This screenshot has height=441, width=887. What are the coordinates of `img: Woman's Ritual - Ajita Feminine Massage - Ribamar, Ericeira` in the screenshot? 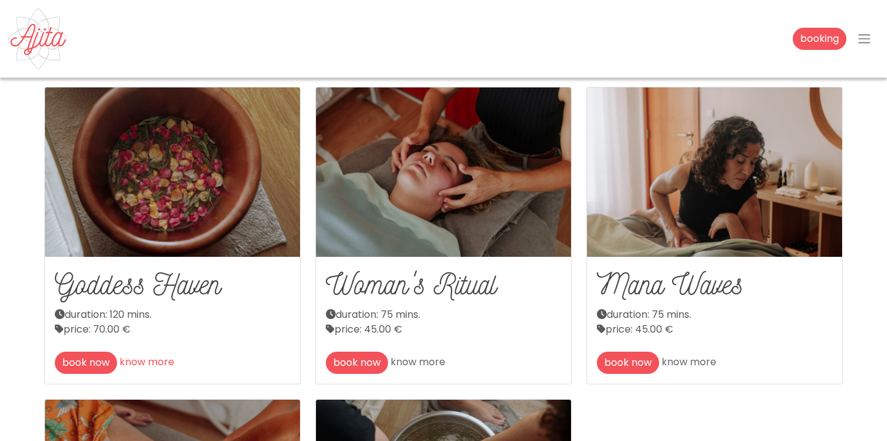 It's located at (444, 172).